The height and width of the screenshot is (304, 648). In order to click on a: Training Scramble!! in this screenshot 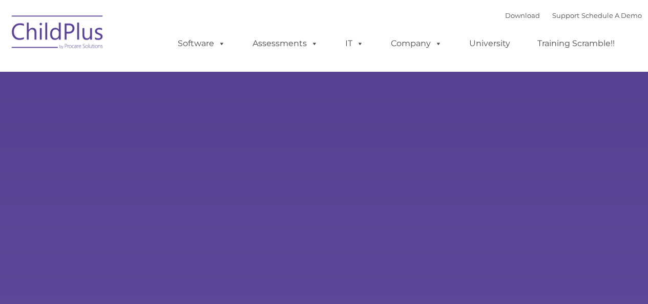, I will do `click(576, 44)`.